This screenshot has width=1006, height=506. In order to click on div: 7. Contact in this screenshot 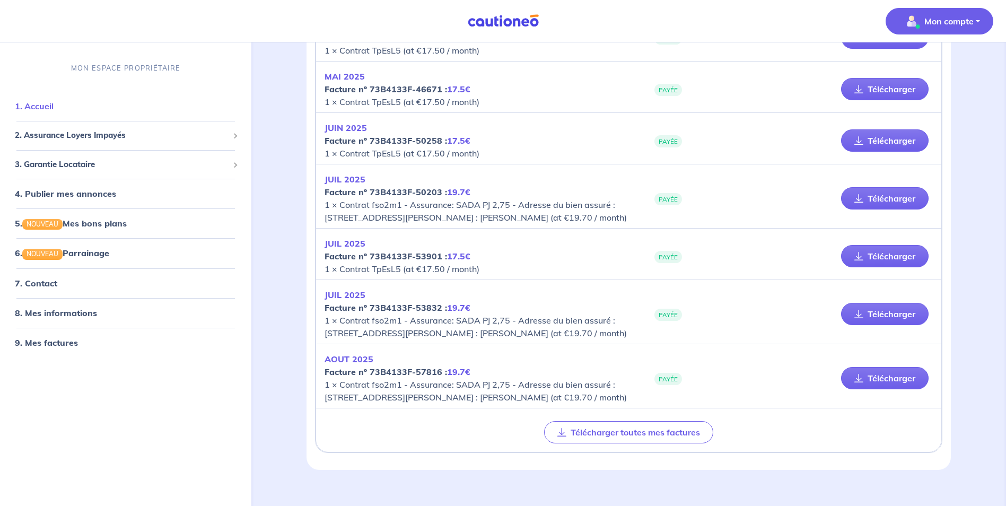, I will do `click(126, 283)`.